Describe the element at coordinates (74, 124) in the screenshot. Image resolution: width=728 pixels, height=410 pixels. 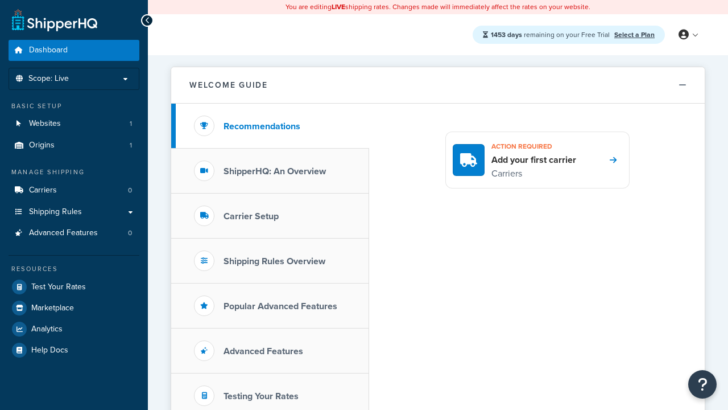
I see `li: Websites` at that location.